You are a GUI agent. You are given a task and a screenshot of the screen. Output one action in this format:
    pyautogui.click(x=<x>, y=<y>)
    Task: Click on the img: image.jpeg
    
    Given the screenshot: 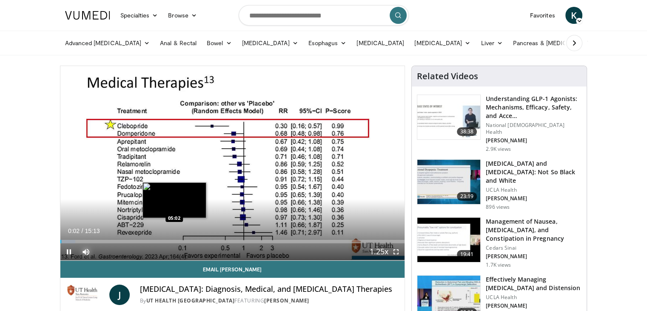 What is the action you would take?
    pyautogui.click(x=175, y=200)
    